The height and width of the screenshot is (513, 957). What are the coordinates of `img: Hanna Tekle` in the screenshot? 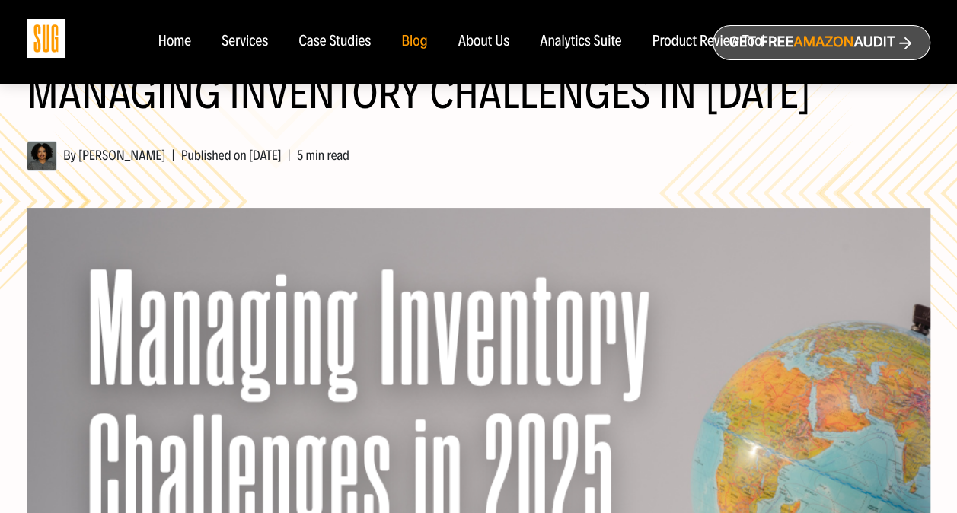 It's located at (42, 156).